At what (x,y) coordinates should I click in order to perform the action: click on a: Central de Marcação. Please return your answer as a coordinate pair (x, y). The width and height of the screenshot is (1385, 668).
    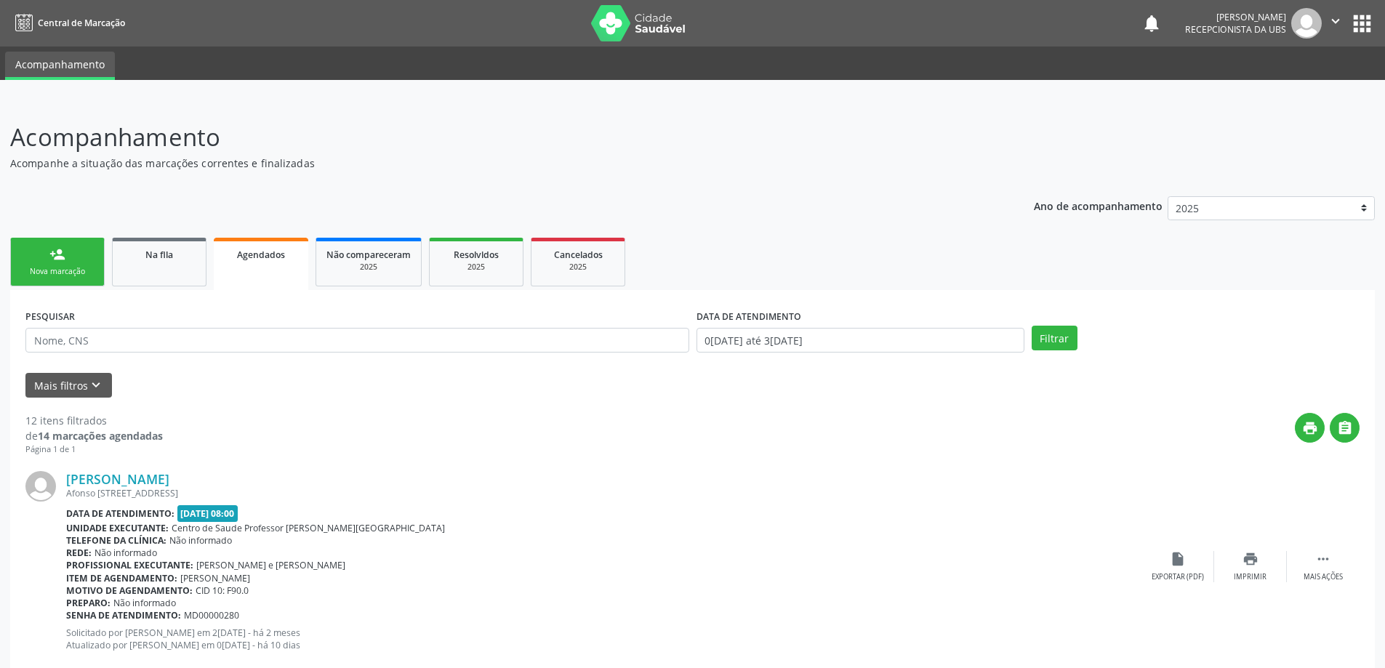
    Looking at the image, I should click on (68, 23).